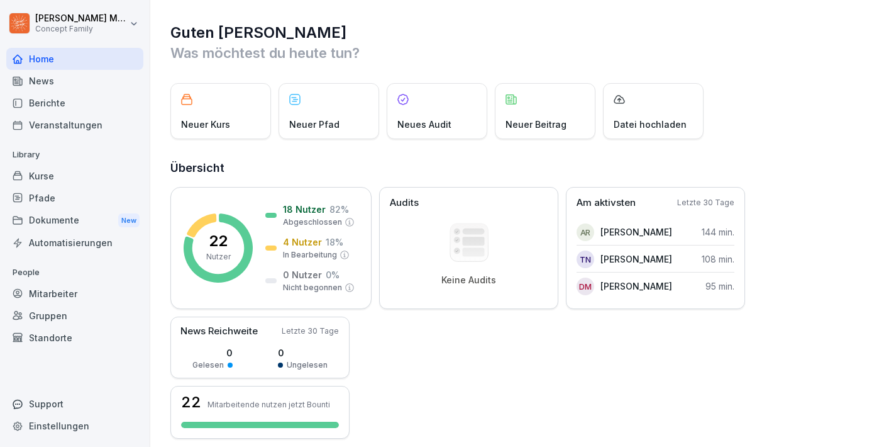 The image size is (884, 447). What do you see at coordinates (75, 242) in the screenshot?
I see `a: Automatisierungen` at bounding box center [75, 242].